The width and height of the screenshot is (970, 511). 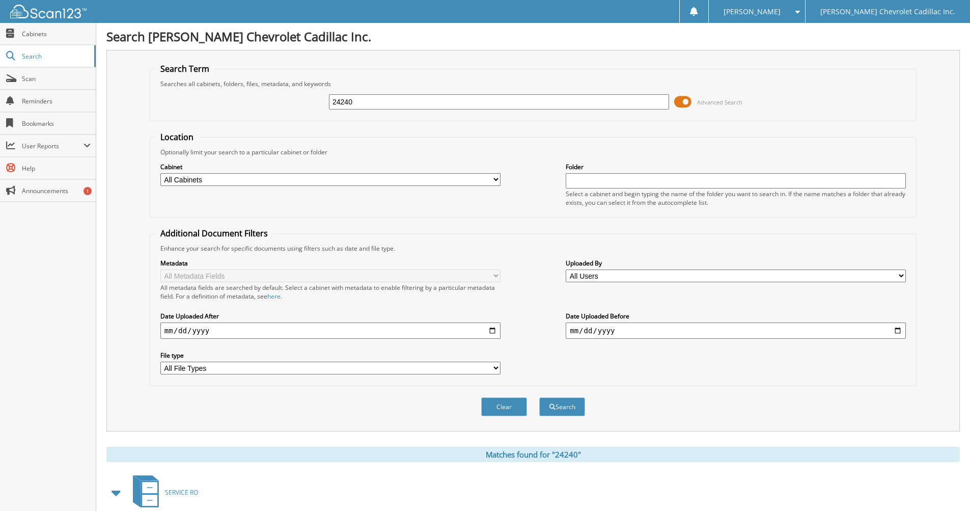 I want to click on label: Date Uploaded Before, so click(x=736, y=316).